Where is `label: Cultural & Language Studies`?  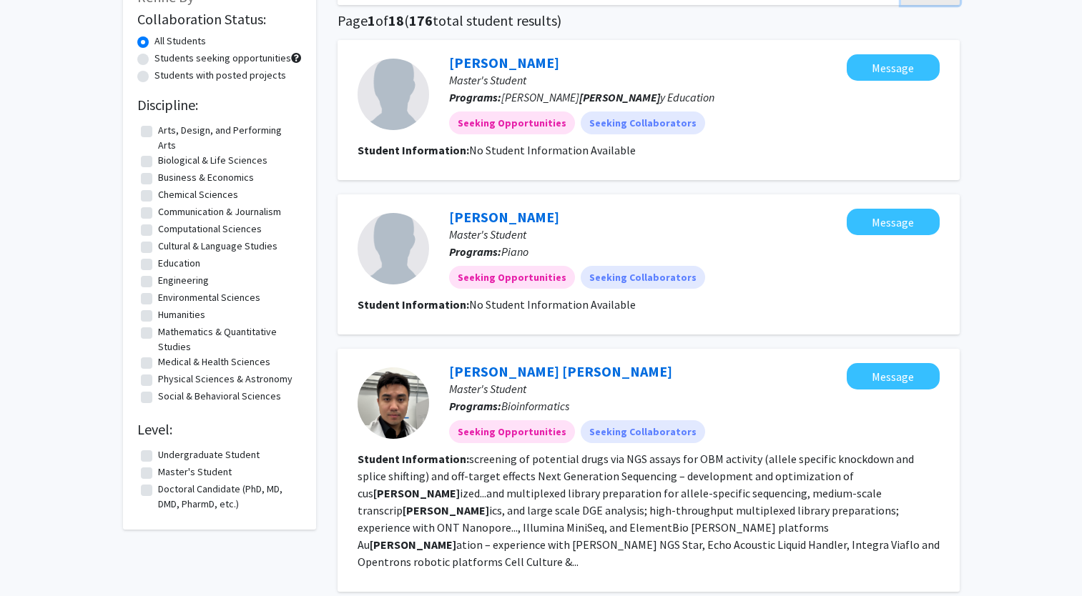
label: Cultural & Language Studies is located at coordinates (217, 246).